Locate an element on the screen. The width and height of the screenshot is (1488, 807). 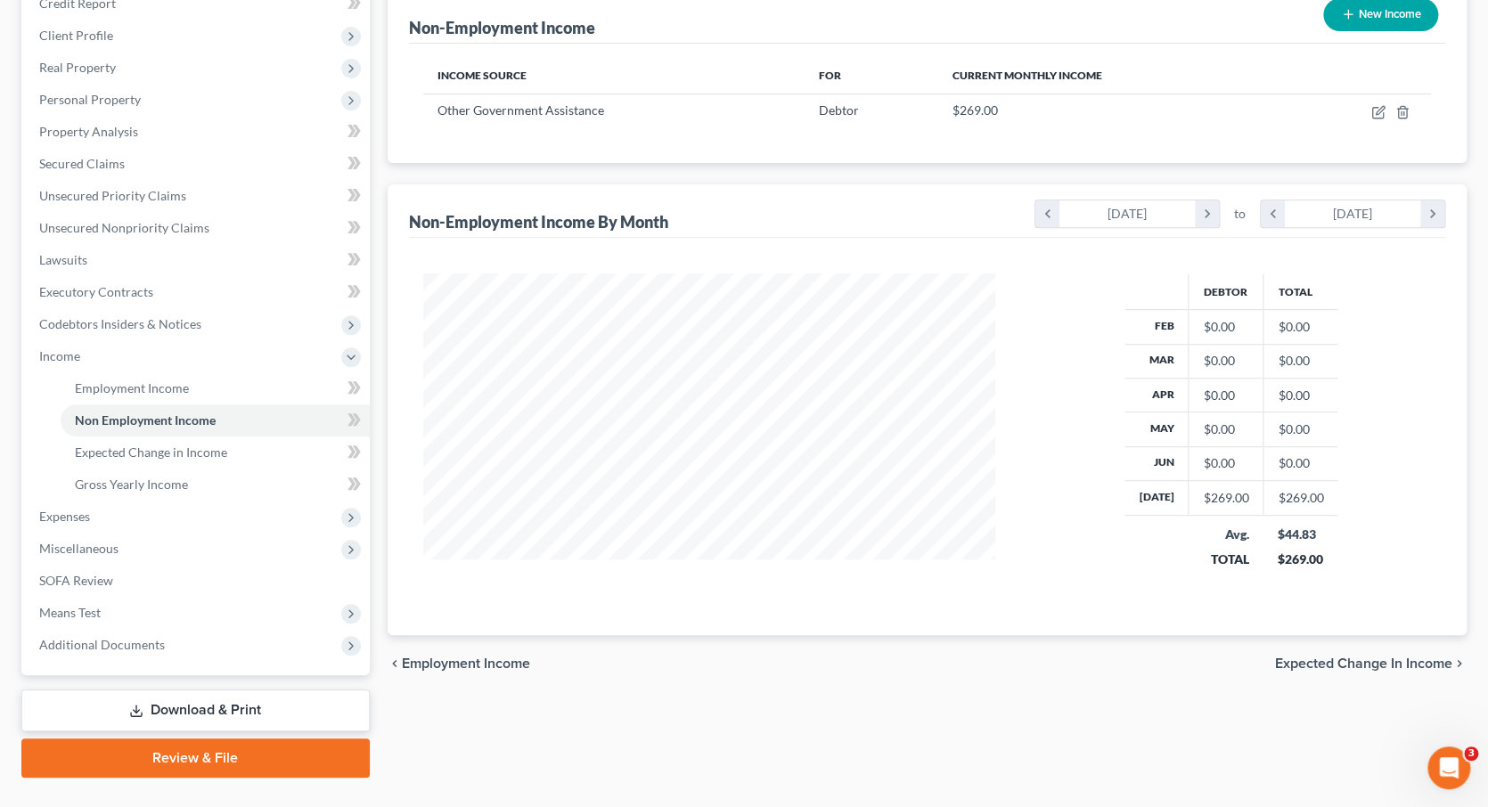
span: Additional Documents is located at coordinates (102, 644).